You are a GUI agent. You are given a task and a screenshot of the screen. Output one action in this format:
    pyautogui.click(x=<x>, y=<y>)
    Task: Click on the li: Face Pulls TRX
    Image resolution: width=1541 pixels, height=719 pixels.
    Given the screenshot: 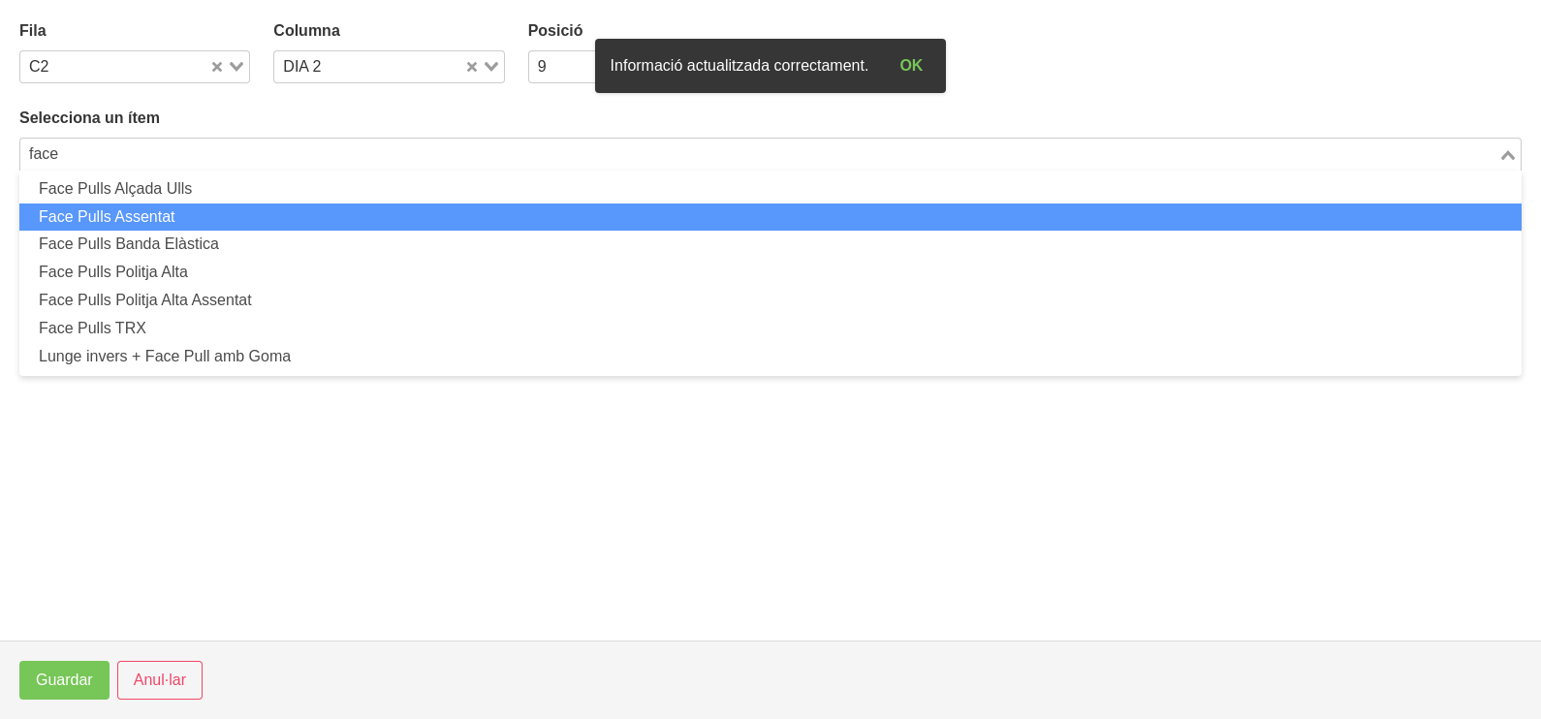 What is the action you would take?
    pyautogui.click(x=771, y=329)
    